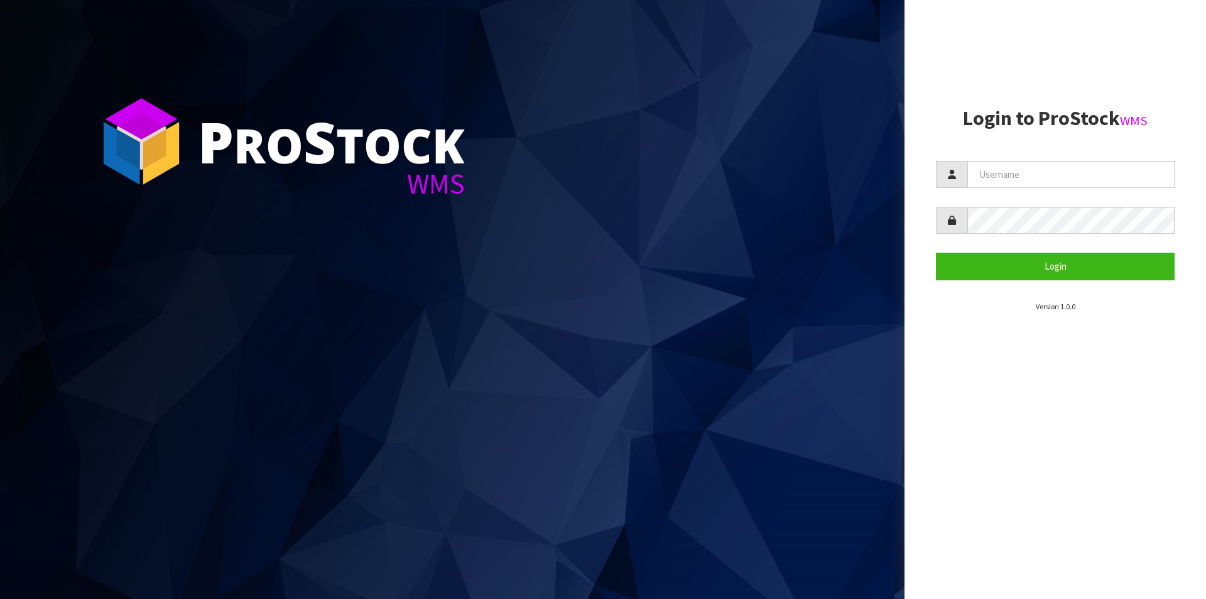  What do you see at coordinates (1055, 306) in the screenshot?
I see `small: Version 1.0.0` at bounding box center [1055, 306].